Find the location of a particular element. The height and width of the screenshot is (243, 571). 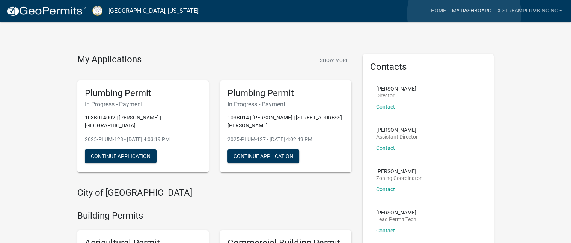

h4: My Applications is located at coordinates (109, 60).